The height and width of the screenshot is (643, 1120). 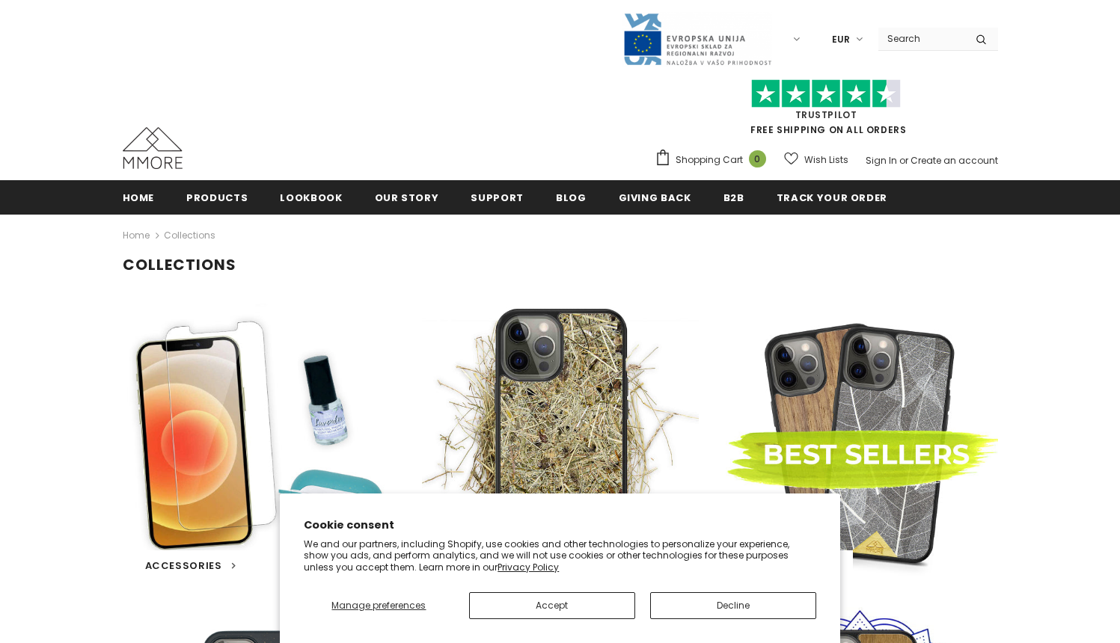 What do you see at coordinates (713, 160) in the screenshot?
I see `a: Shopping Cart 0` at bounding box center [713, 160].